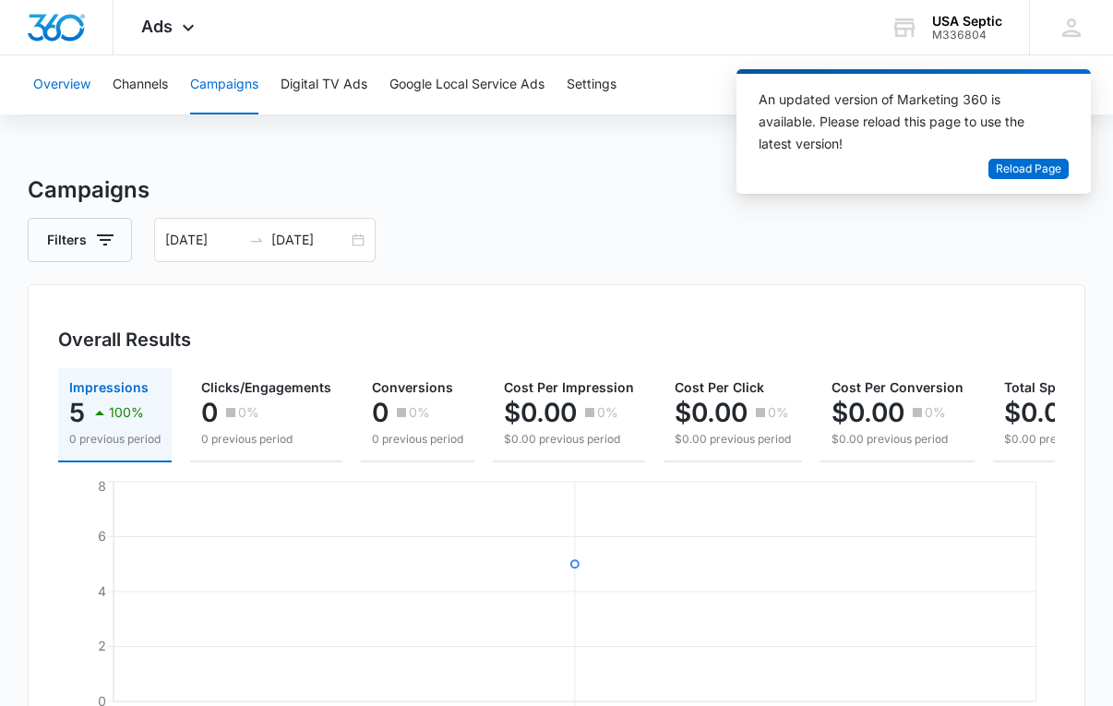  I want to click on button: Digital TV Ads, so click(324, 85).